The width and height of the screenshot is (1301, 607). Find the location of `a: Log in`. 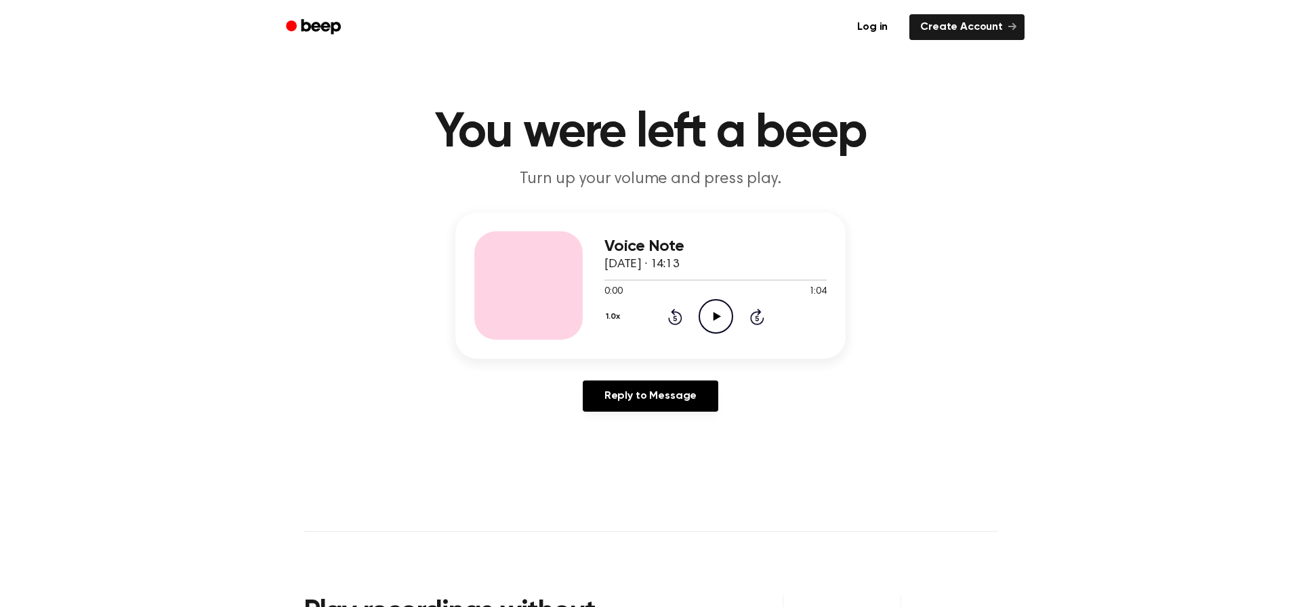

a: Log in is located at coordinates (872, 27).